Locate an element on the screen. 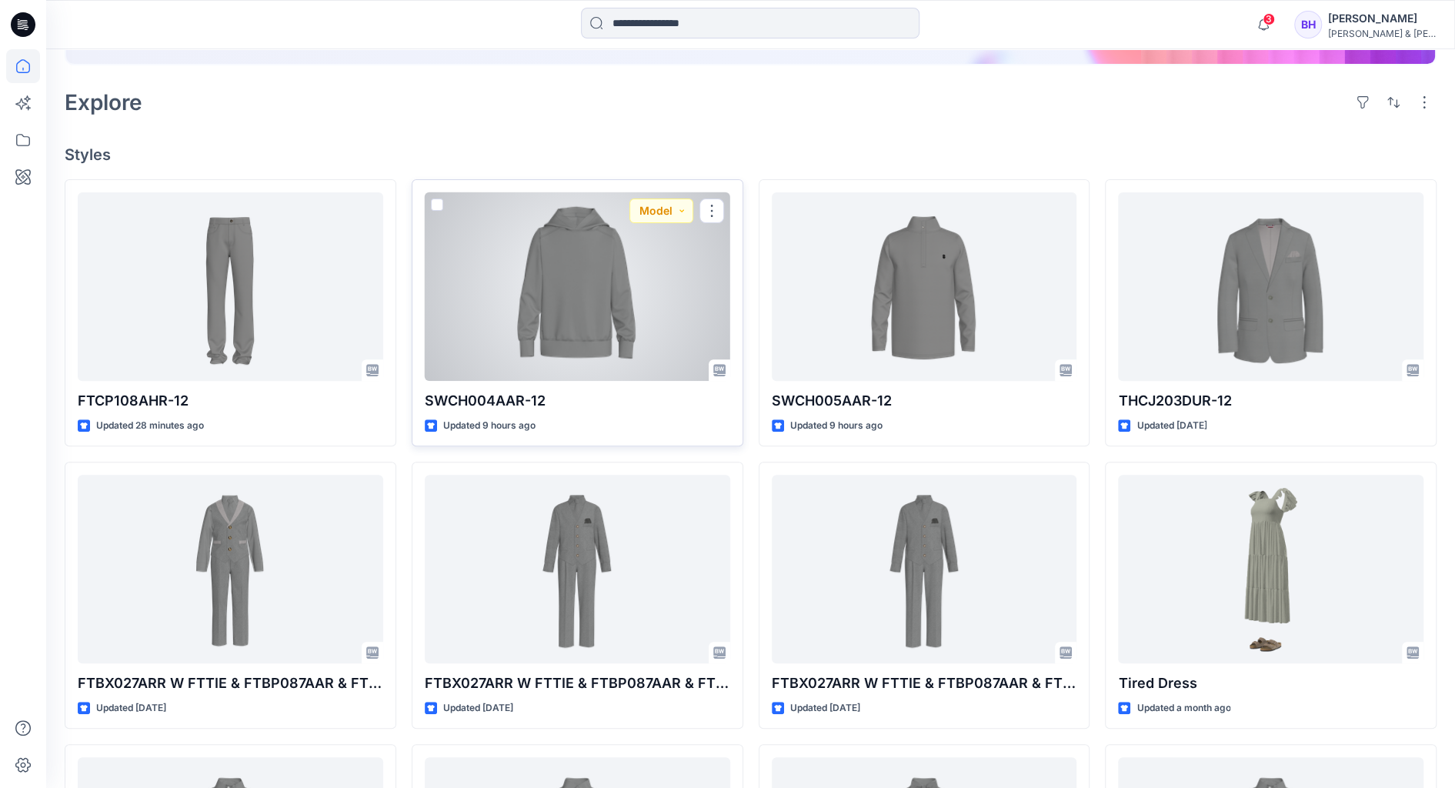  a: THCJ203DUR-12 is located at coordinates (1270, 286).